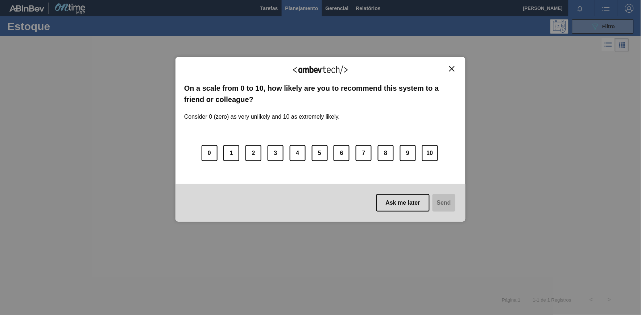  What do you see at coordinates (320, 153) in the screenshot?
I see `button: 5` at bounding box center [320, 153].